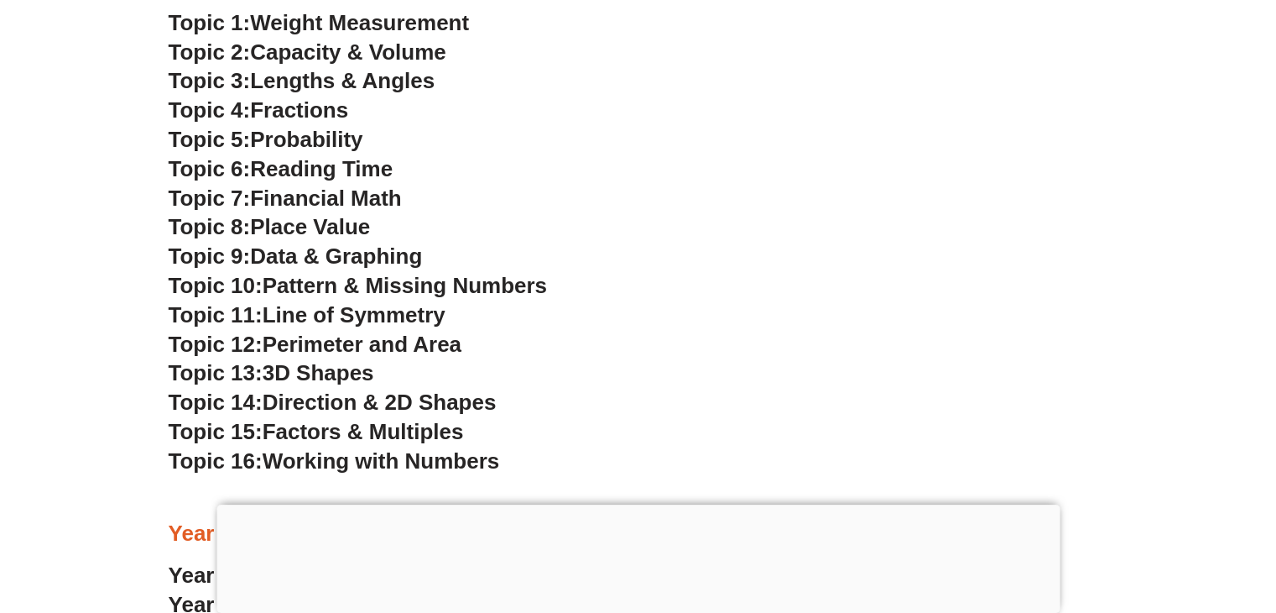  Describe the element at coordinates (306, 139) in the screenshot. I see `span: Probability` at that location.